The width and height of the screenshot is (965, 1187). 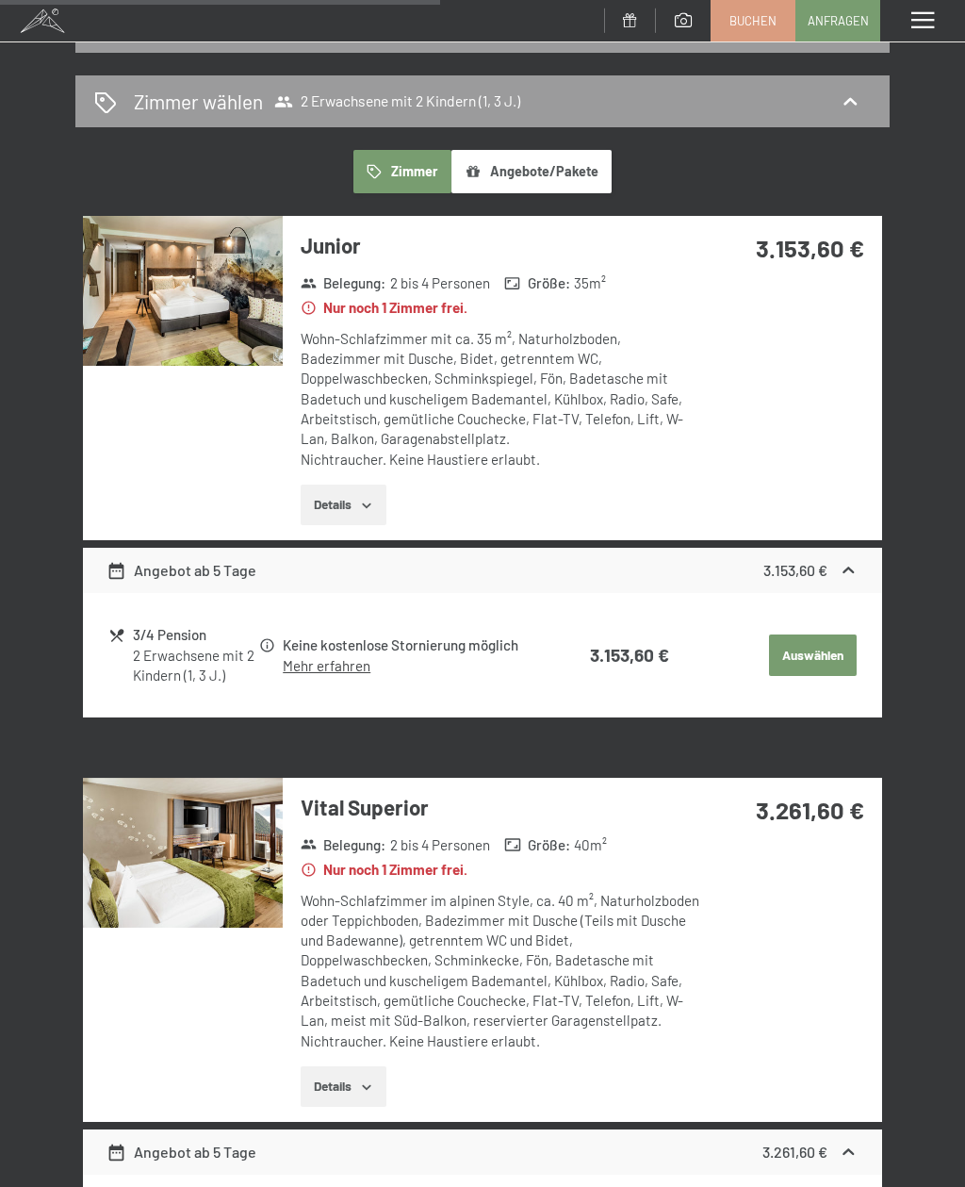 I want to click on div: Wohn-Schlafzimmer im alpinen Style, ca. 40 m², Naturholzboden oder Teppichboden, Badezimmer mit D..., so click(x=501, y=971).